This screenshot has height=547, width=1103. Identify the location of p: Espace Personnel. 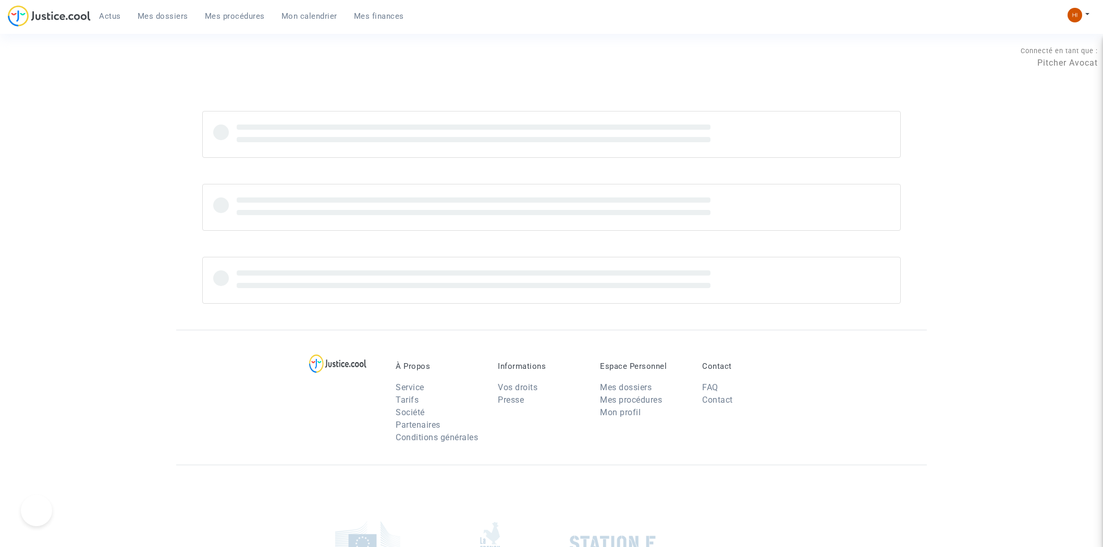
(643, 367).